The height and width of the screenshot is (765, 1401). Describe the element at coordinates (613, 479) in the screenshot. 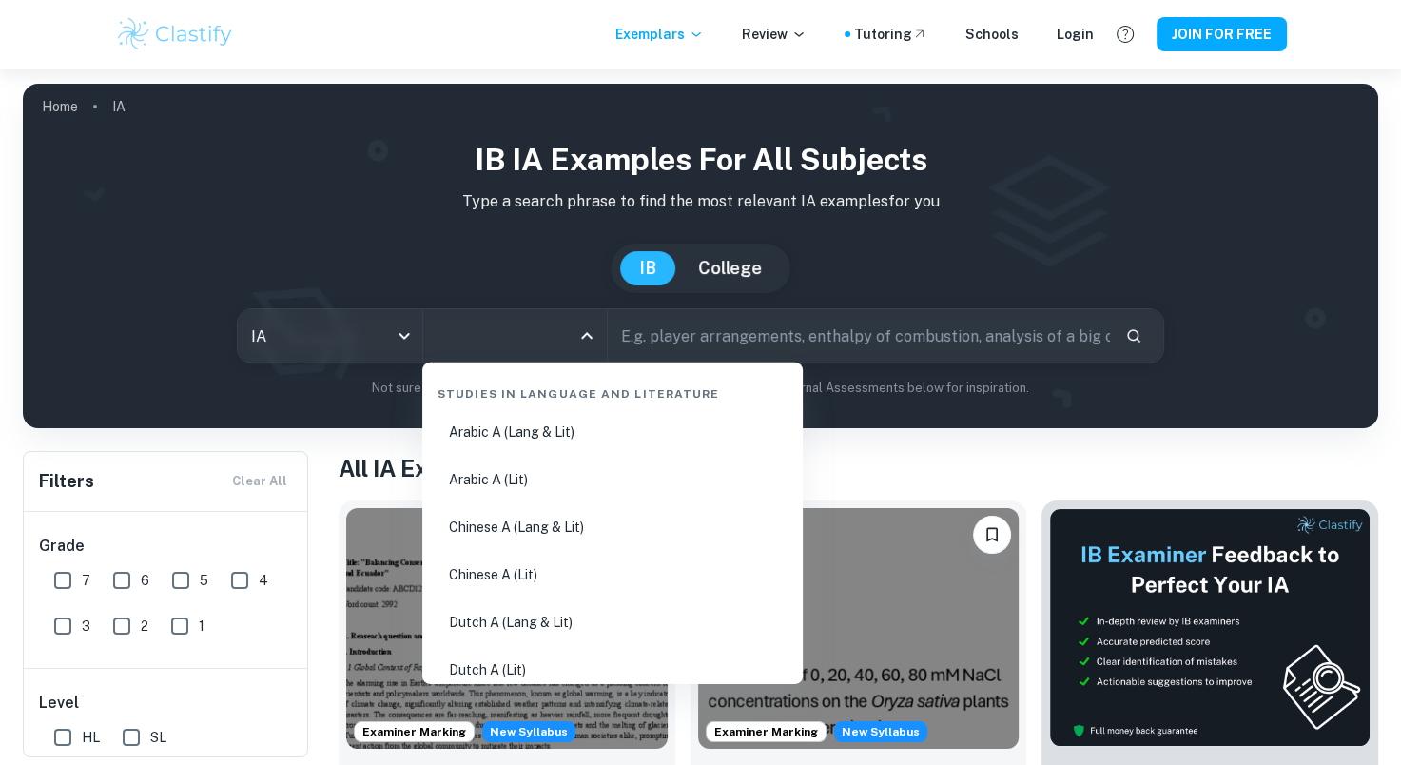

I see `li: Arabic A (Lit)` at that location.